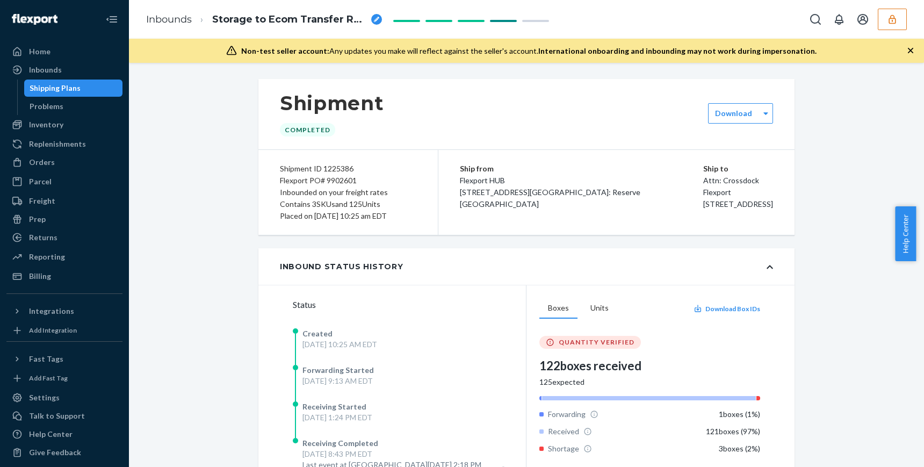 The image size is (924, 467). I want to click on div: Prep, so click(37, 219).